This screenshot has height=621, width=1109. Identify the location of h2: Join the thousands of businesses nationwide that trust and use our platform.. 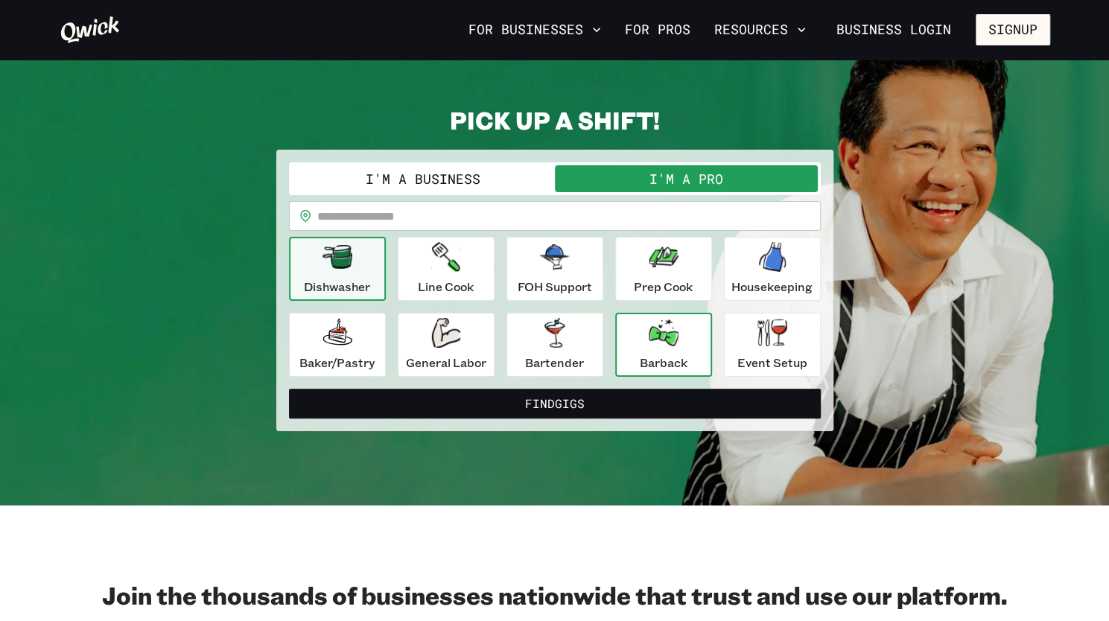
(555, 595).